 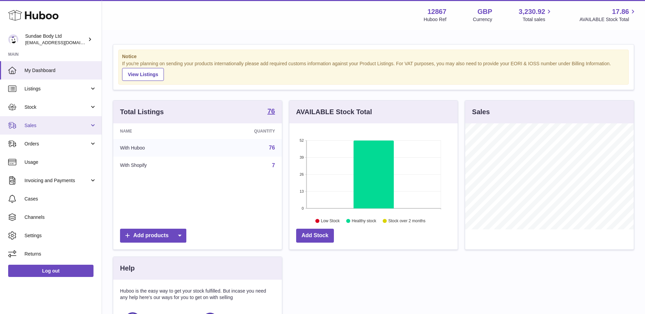 What do you see at coordinates (56, 39) in the screenshot?
I see `div: Sundae Body Ltd` at bounding box center [56, 39].